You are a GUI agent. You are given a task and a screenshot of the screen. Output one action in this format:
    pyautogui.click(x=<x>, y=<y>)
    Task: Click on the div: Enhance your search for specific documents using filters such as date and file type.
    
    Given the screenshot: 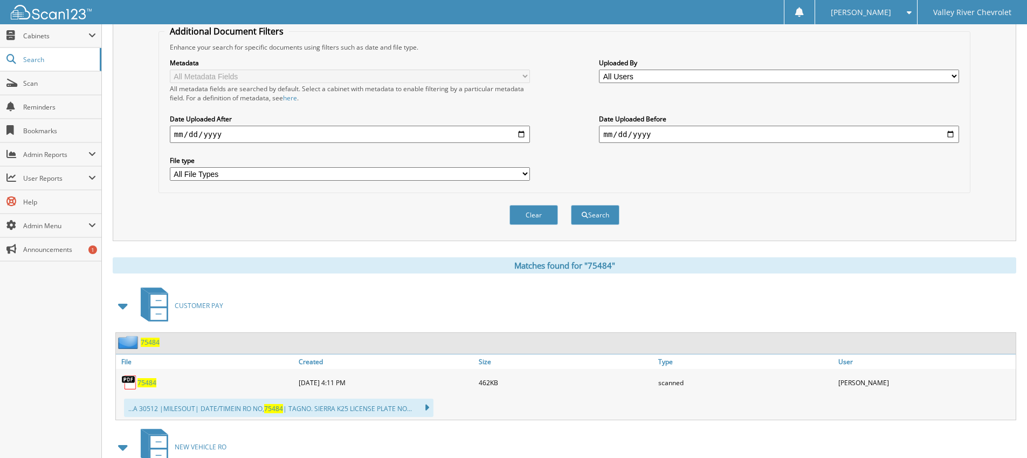 What is the action you would take?
    pyautogui.click(x=565, y=47)
    